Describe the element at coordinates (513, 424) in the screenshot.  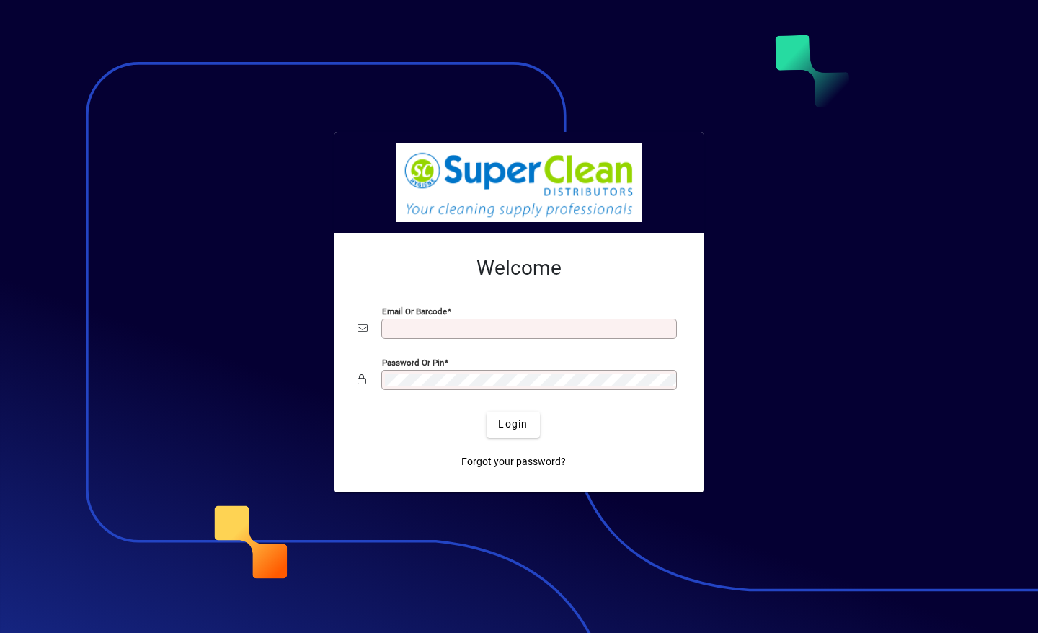
I see `span: Login` at that location.